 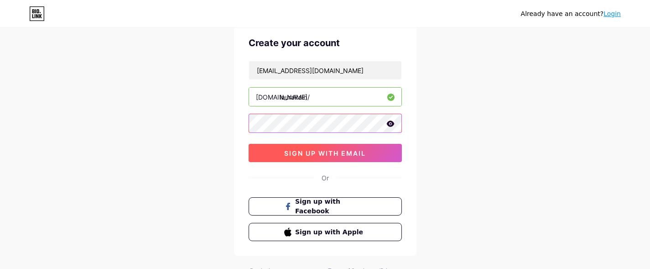 What do you see at coordinates (325, 153) in the screenshot?
I see `button: sign up with email` at bounding box center [325, 153].